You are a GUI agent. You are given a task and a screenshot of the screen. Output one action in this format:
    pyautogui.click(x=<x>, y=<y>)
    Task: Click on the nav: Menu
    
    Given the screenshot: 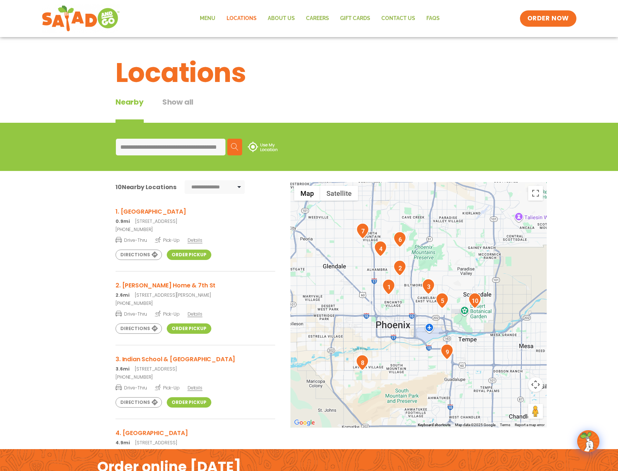 What is the action you would take?
    pyautogui.click(x=320, y=19)
    